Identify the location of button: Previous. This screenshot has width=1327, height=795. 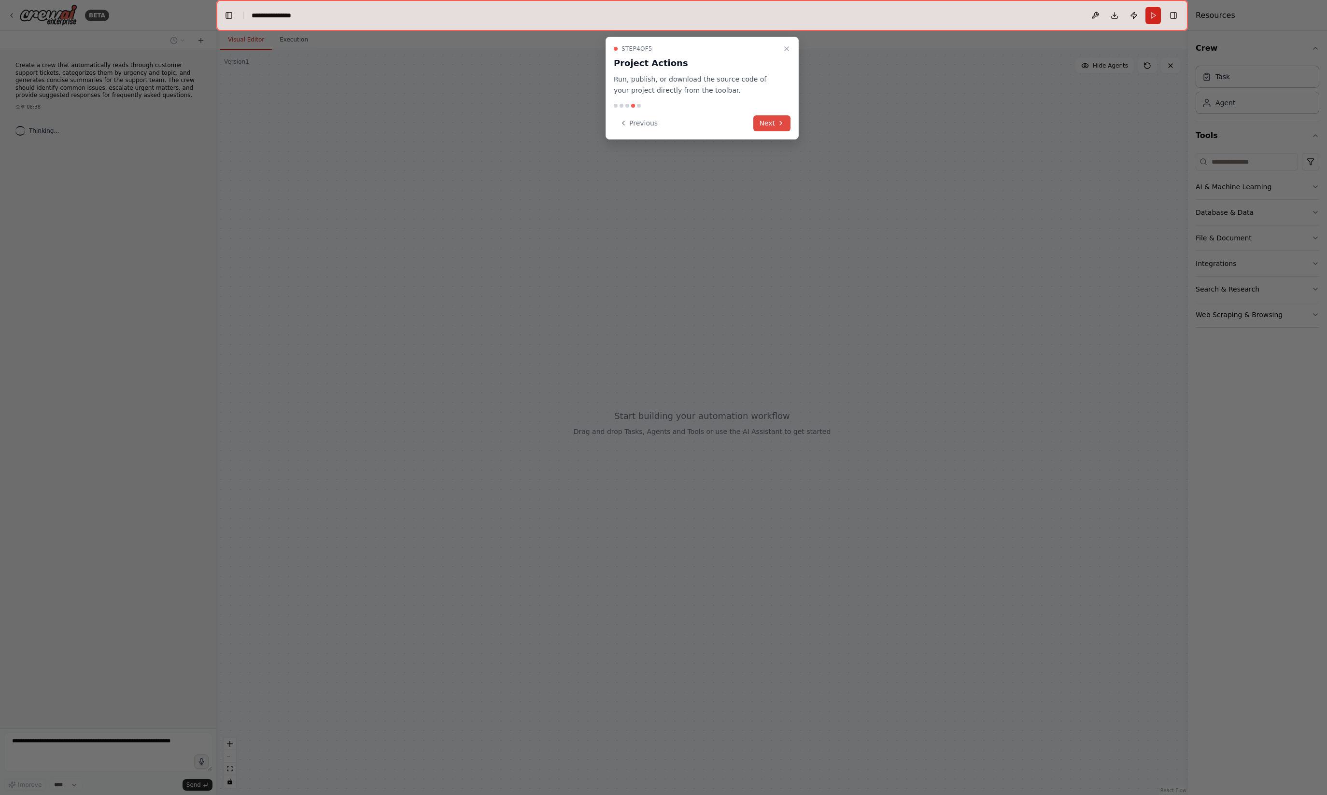
(638, 123).